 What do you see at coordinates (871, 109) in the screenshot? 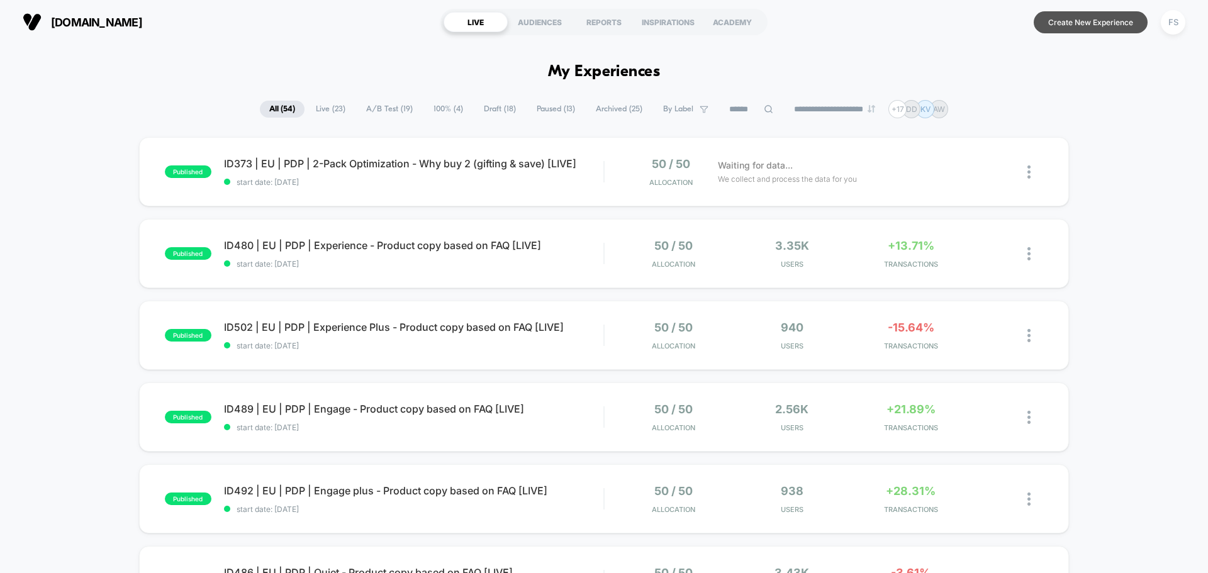
I see `img: end` at bounding box center [871, 109].